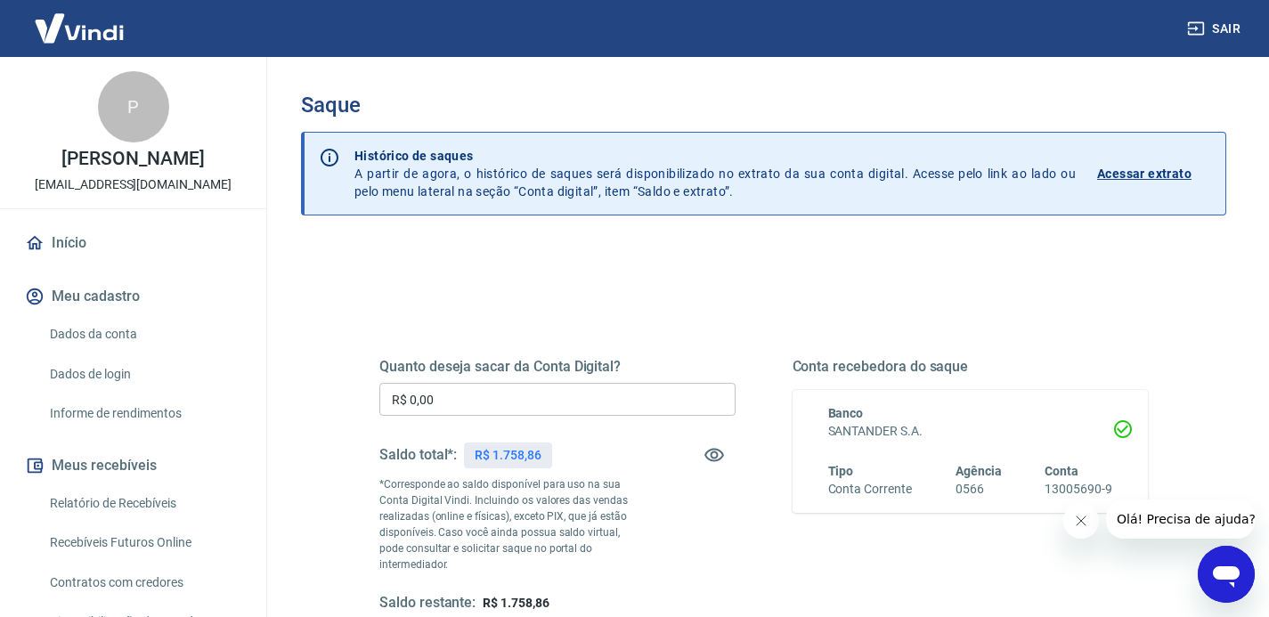  What do you see at coordinates (513, 525) in the screenshot?
I see `p: *Corresponde ao saldo disponível para uso na sua Conta Digital Vindi. Incluindo os valores das ve...` at bounding box center [513, 525].